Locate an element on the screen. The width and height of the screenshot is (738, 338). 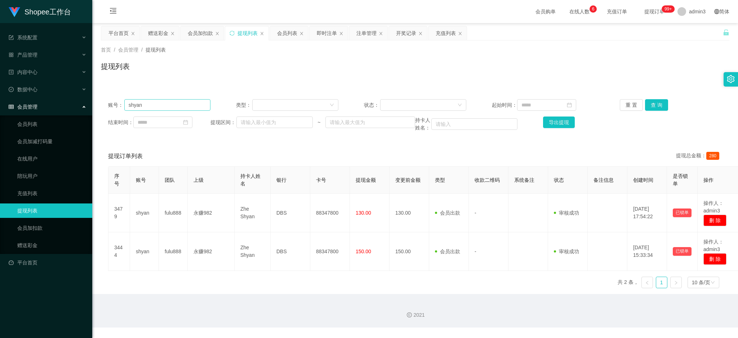
i: 图标: left is located at coordinates (647, 283).